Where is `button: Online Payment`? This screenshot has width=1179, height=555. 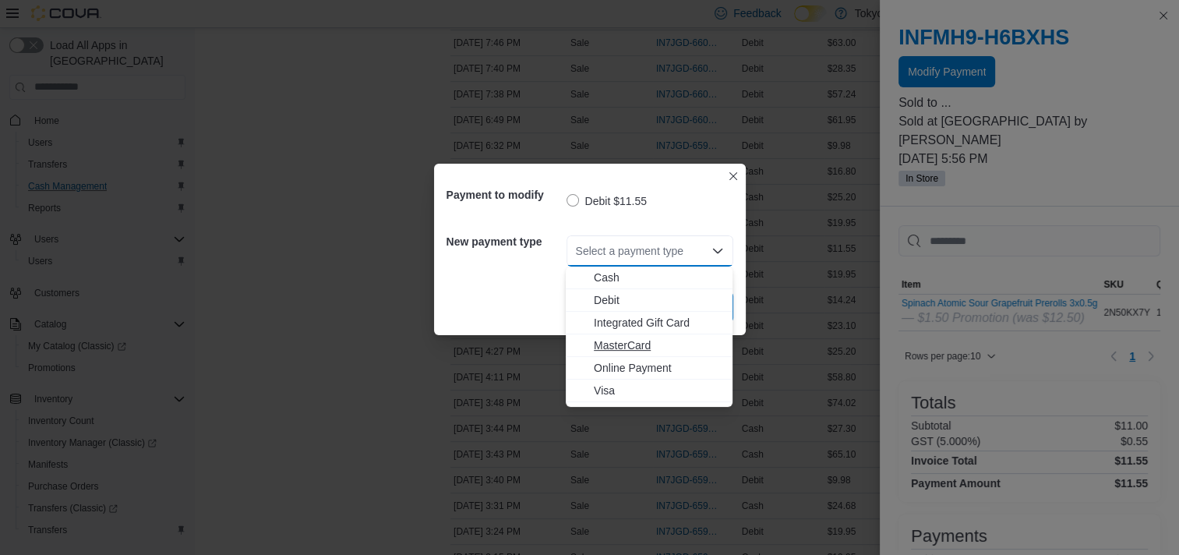 button: Online Payment is located at coordinates (649, 368).